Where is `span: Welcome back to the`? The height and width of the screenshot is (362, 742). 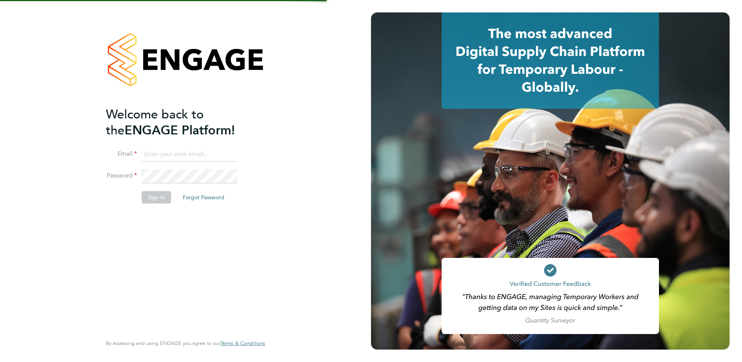
span: Welcome back to the is located at coordinates (155, 122).